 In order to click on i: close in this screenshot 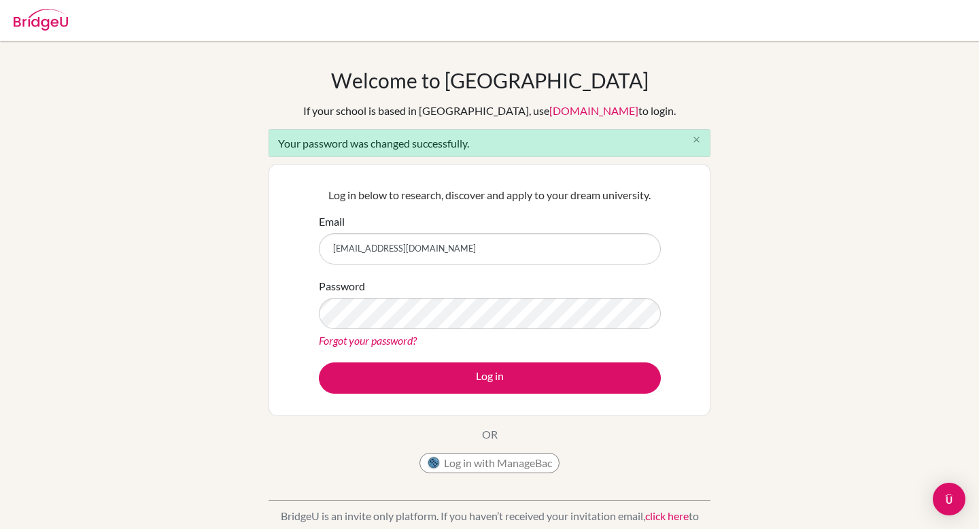, I will do `click(696, 139)`.